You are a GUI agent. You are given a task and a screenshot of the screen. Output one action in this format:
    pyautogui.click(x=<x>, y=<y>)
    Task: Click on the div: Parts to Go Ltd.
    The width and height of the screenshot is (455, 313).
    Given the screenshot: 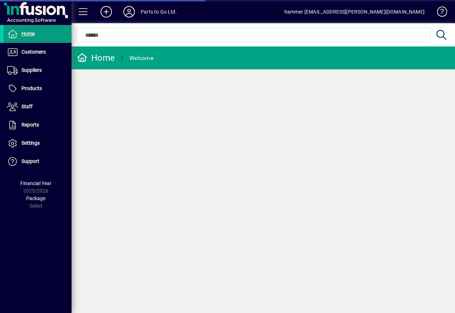 What is the action you would take?
    pyautogui.click(x=159, y=12)
    